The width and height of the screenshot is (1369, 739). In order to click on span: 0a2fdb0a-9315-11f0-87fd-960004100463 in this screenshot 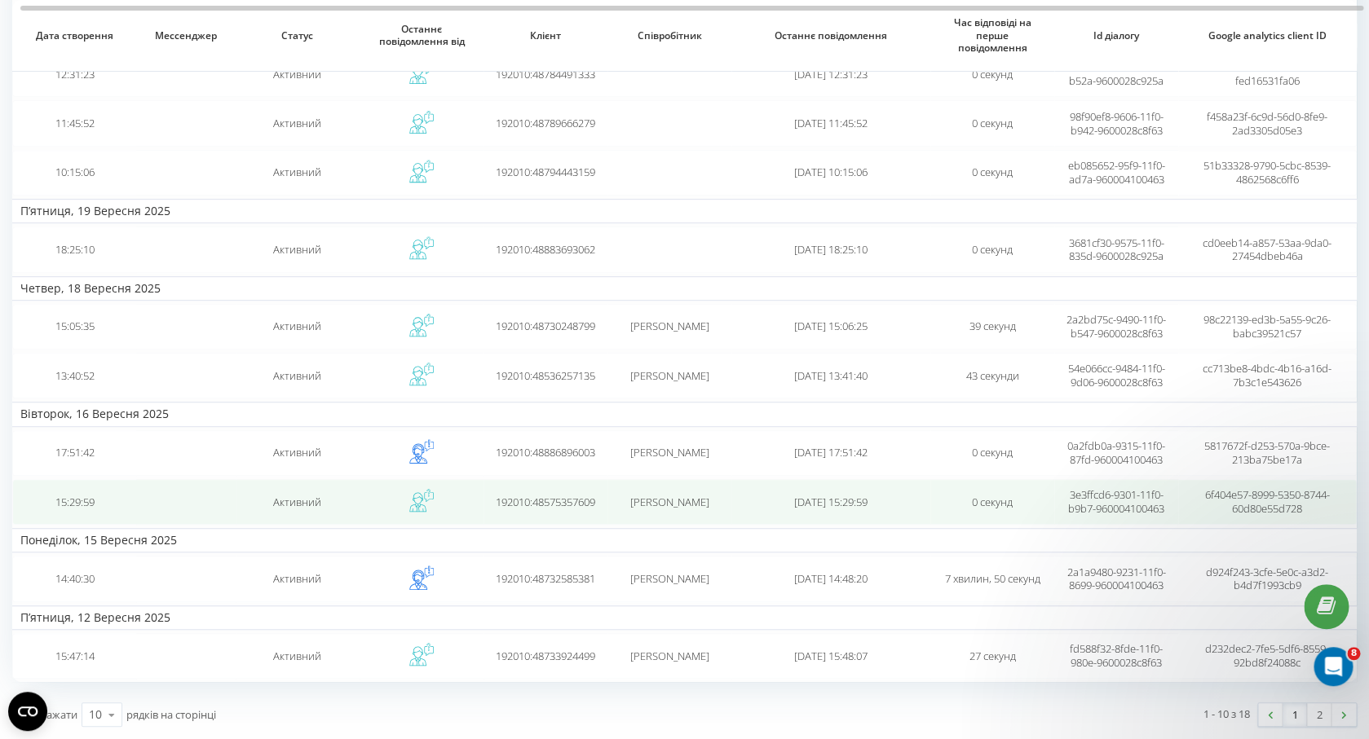, I will do `click(1116, 452)`.